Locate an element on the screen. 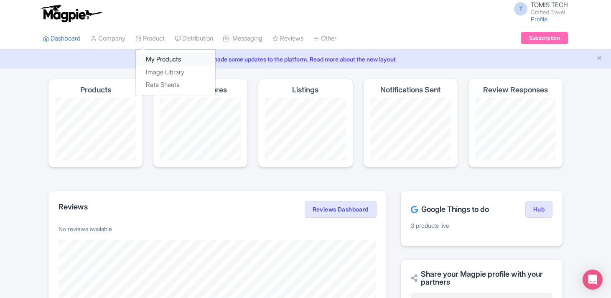  a: Product is located at coordinates (150, 38).